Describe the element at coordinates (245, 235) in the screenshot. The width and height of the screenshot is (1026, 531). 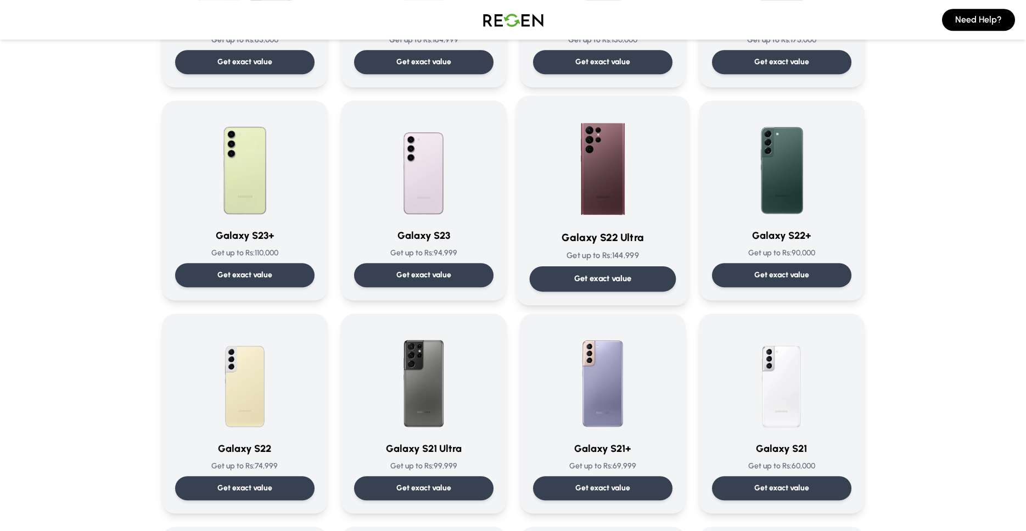
I see `h3: Galaxy S23+` at that location.